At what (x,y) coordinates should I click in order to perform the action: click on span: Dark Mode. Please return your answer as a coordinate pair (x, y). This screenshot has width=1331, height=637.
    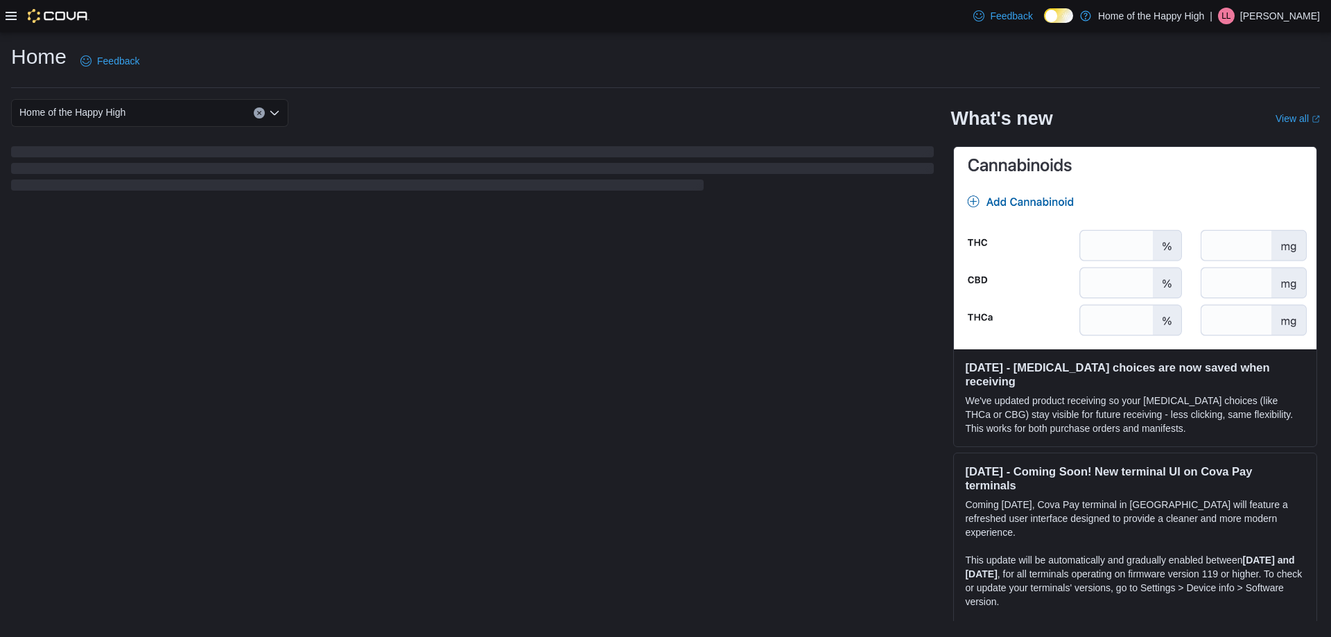
    Looking at the image, I should click on (1044, 23).